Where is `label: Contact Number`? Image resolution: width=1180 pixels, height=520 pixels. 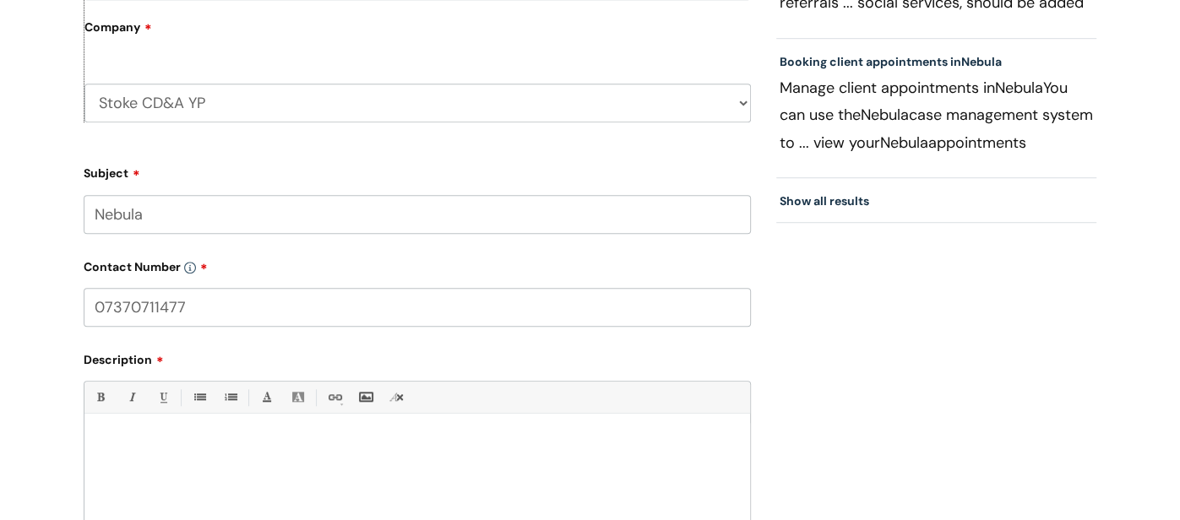 label: Contact Number is located at coordinates (417, 264).